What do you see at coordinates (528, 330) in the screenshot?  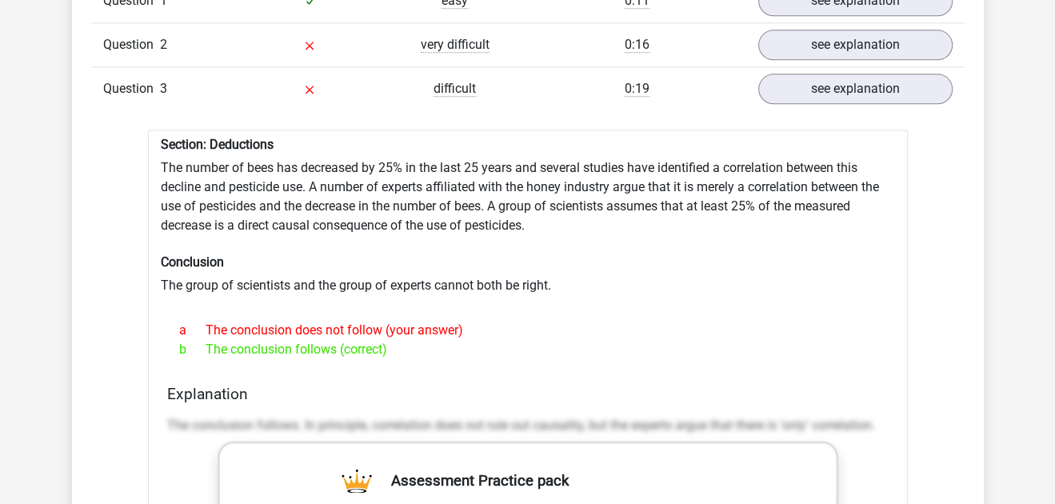 I see `div: The conclusion does not follow (your answer)` at bounding box center [528, 330].